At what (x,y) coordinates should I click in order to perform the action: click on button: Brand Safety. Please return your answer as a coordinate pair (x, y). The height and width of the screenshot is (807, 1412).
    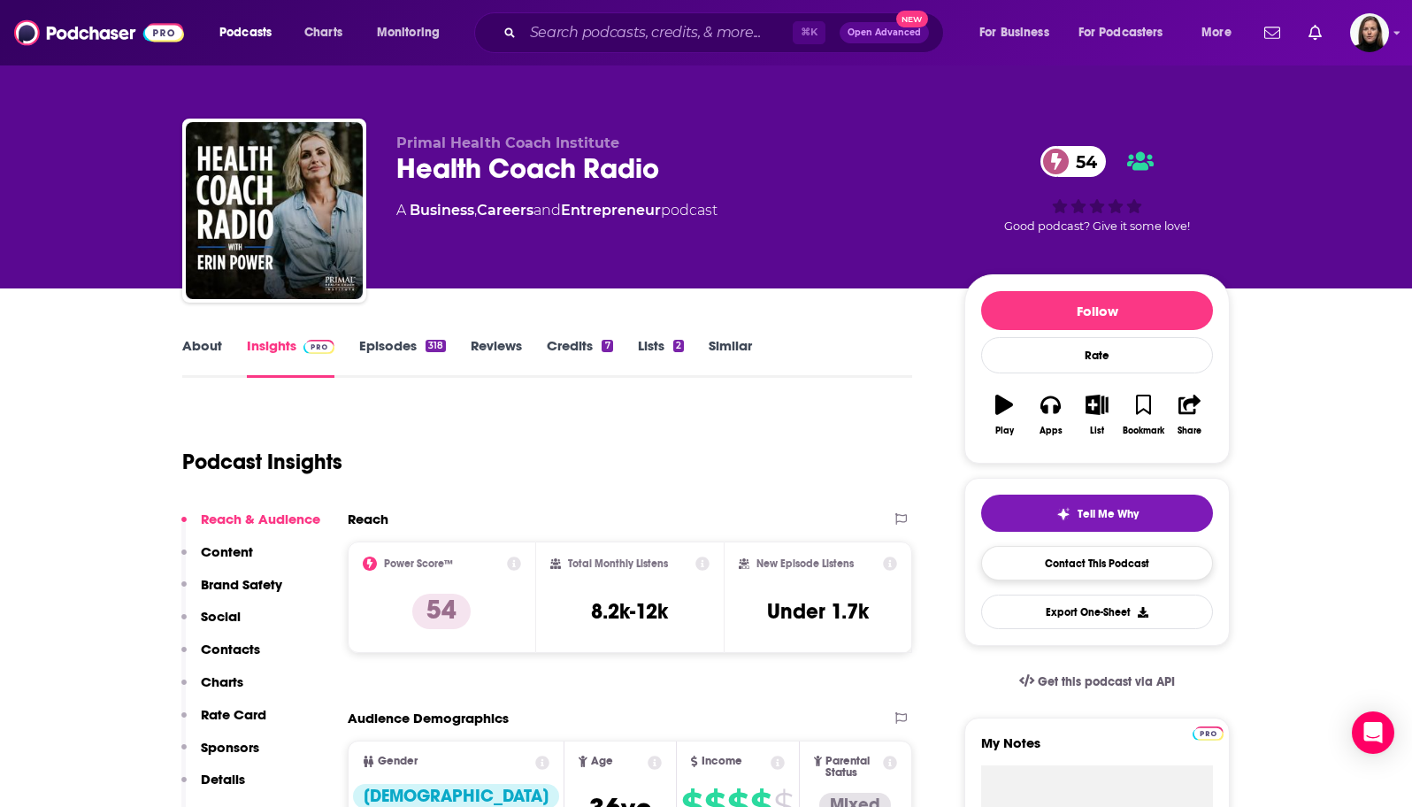
    Looking at the image, I should click on (232, 592).